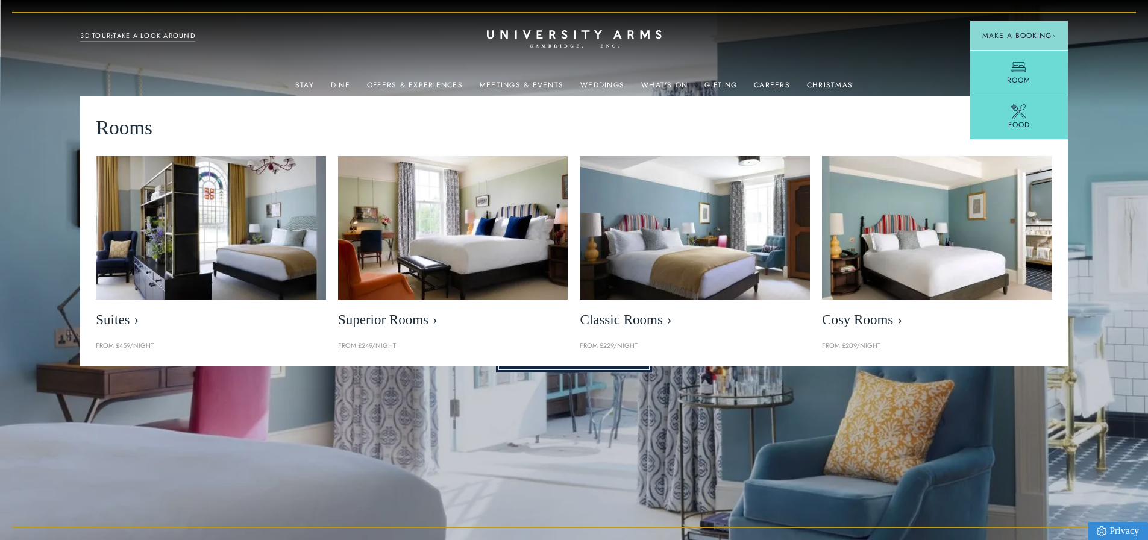  Describe the element at coordinates (695, 346) in the screenshot. I see `p: From £229/night` at that location.